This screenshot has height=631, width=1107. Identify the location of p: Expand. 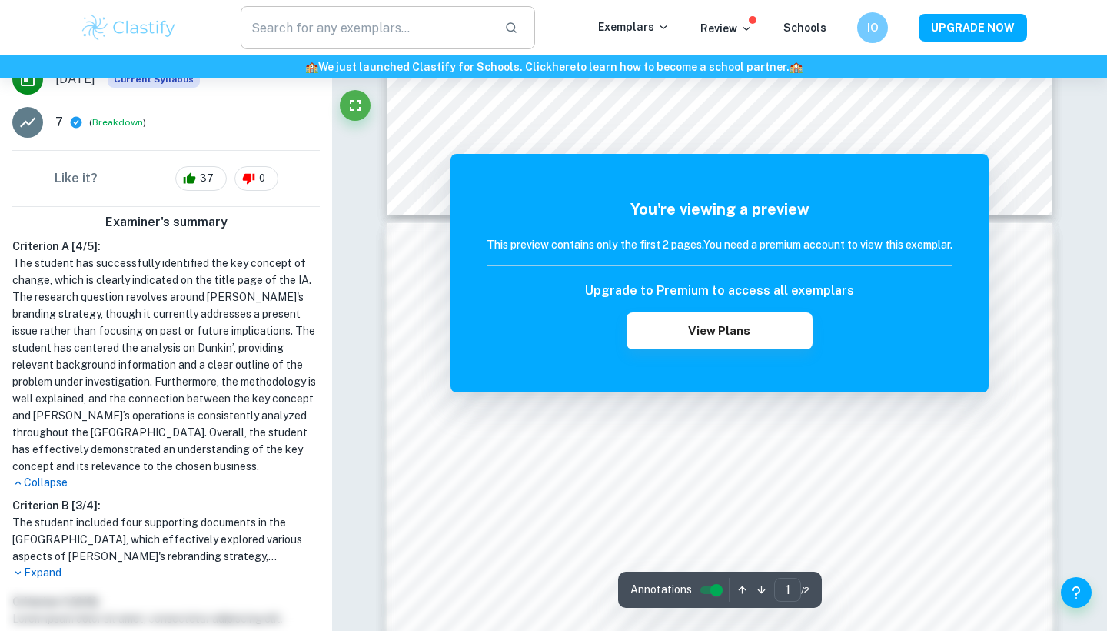
(166, 572).